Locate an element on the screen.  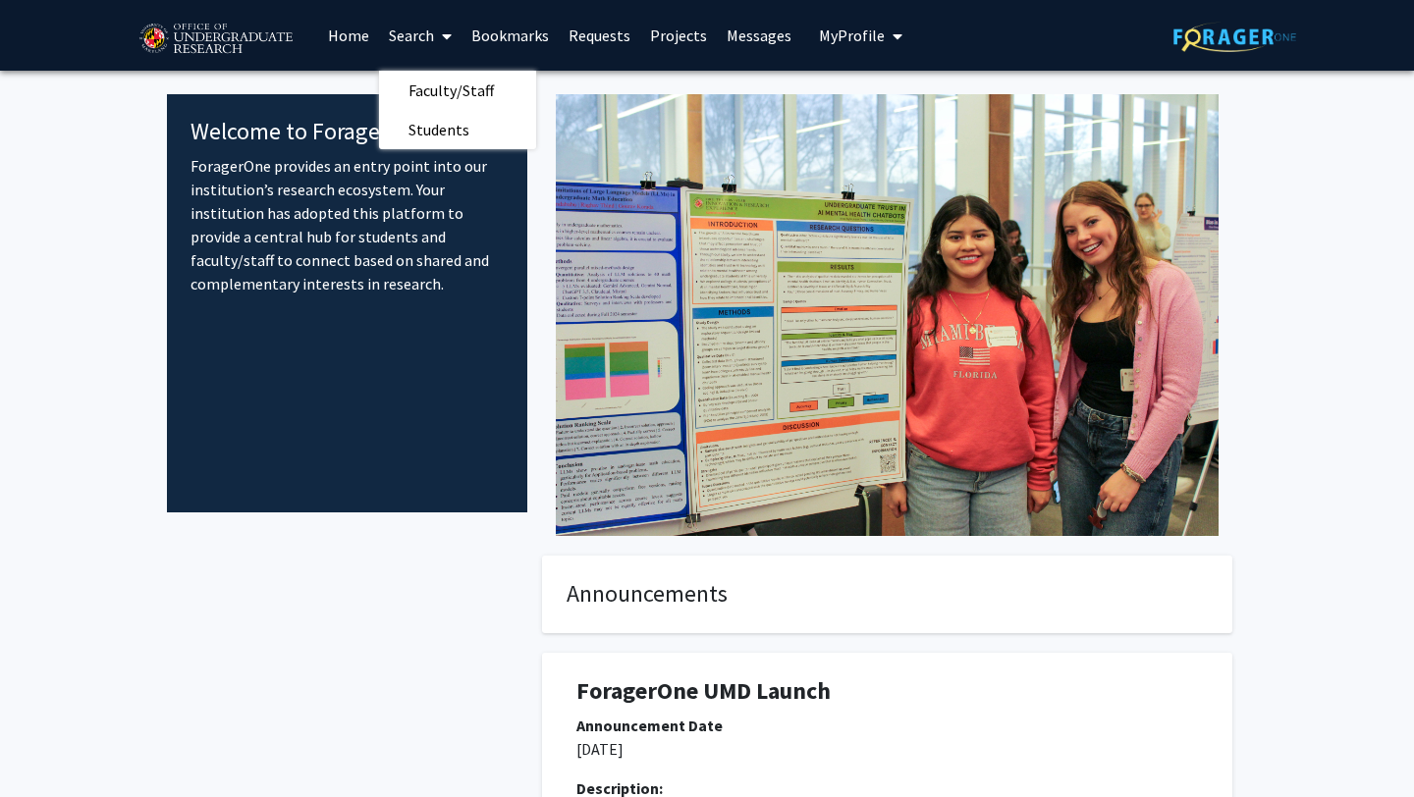
a: Bookmarks is located at coordinates (510, 35).